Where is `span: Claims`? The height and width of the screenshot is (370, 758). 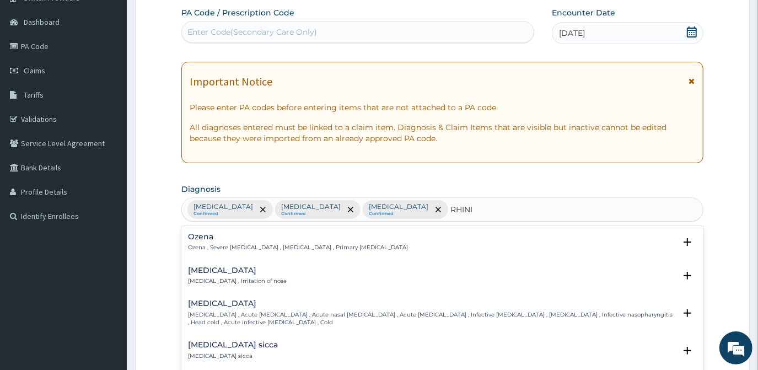
span: Claims is located at coordinates (34, 71).